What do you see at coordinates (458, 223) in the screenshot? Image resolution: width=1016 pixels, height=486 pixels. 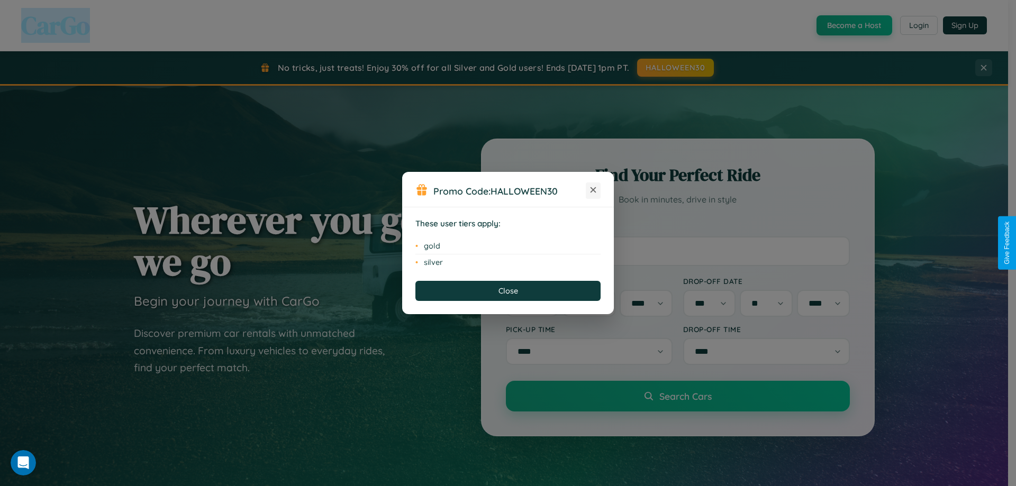 I see `strong: These user tiers apply:` at bounding box center [458, 223].